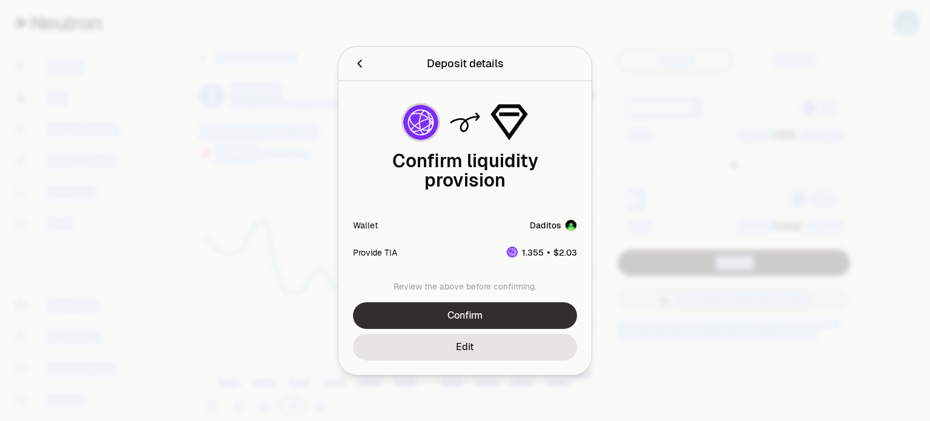  I want to click on button: Edit, so click(465, 347).